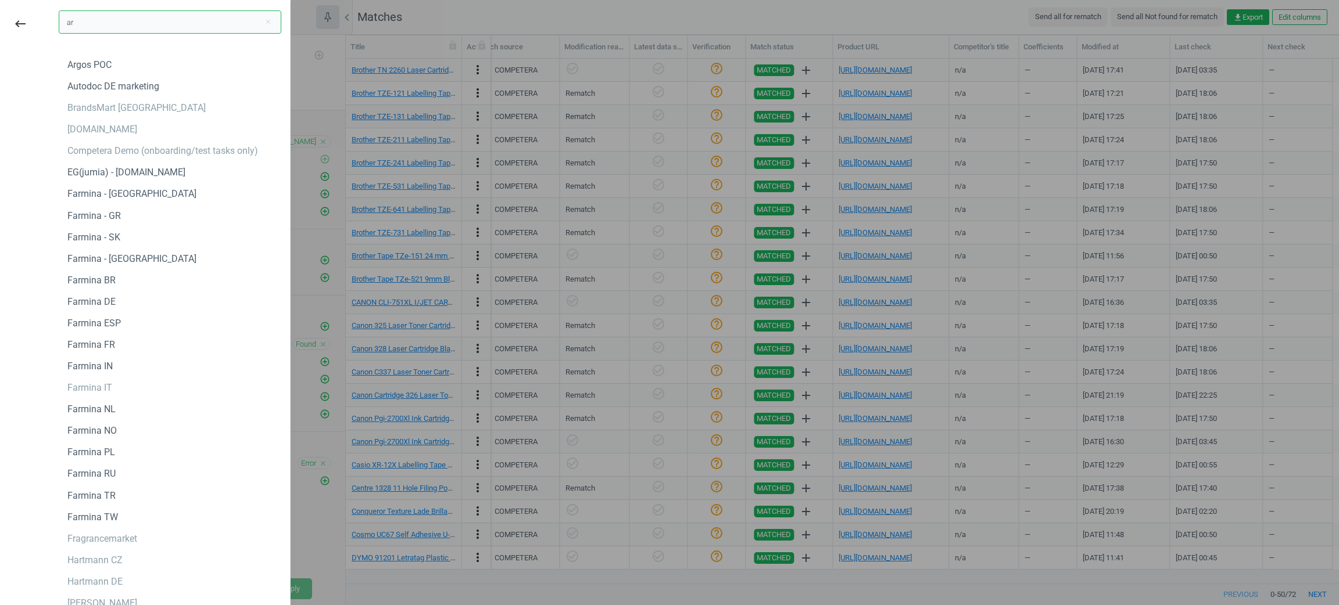 This screenshot has width=1339, height=605. I want to click on div: Farmina RU, so click(91, 474).